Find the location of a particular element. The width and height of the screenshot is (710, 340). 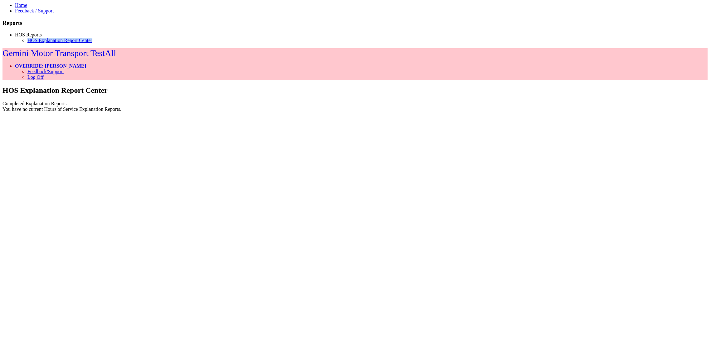

a: Feedback/Support is located at coordinates (46, 71).